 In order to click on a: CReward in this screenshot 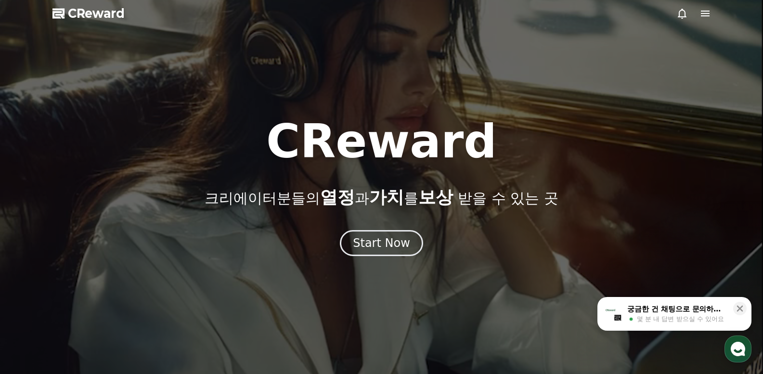, I will do `click(89, 13)`.